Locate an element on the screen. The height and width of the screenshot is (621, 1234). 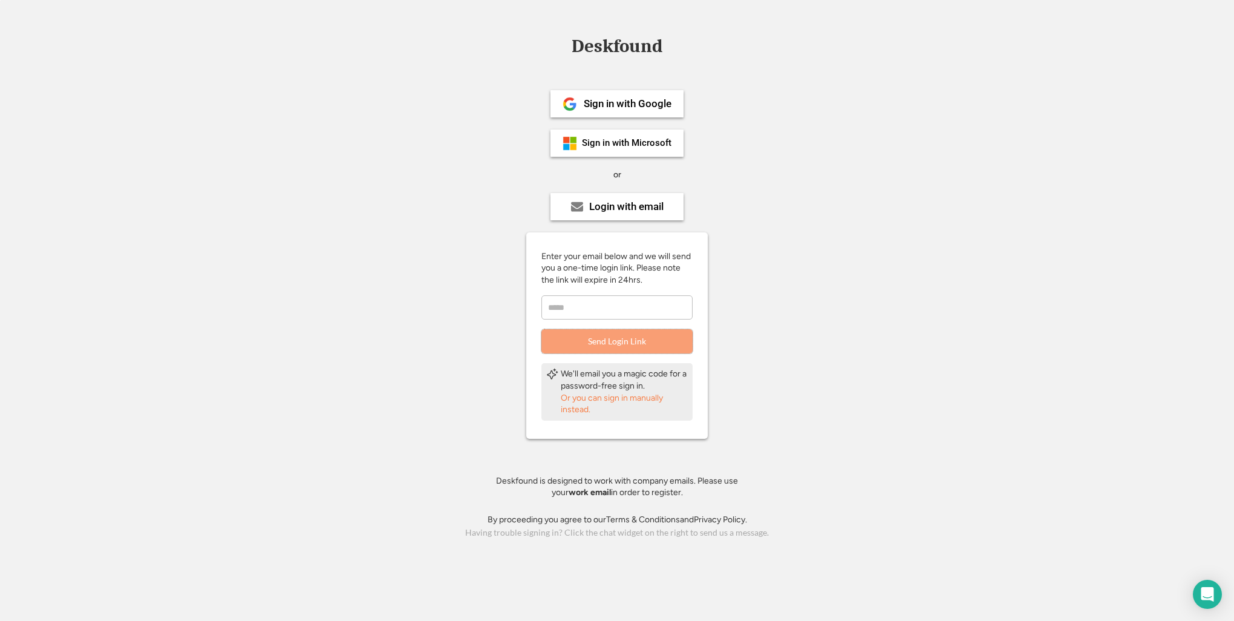
div: Open Intercom Messenger is located at coordinates (1208, 594).